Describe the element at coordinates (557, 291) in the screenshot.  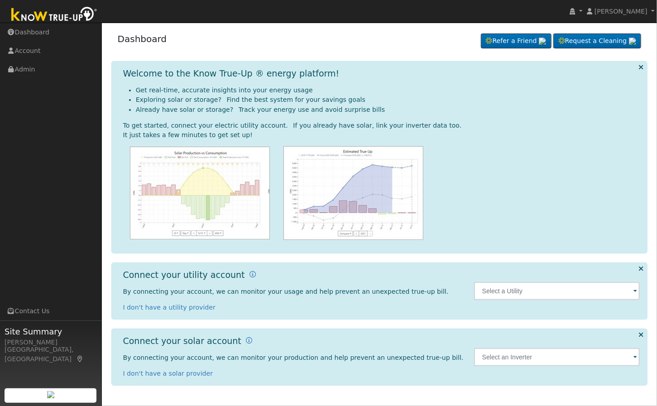
I see `input: Select a Utility` at that location.